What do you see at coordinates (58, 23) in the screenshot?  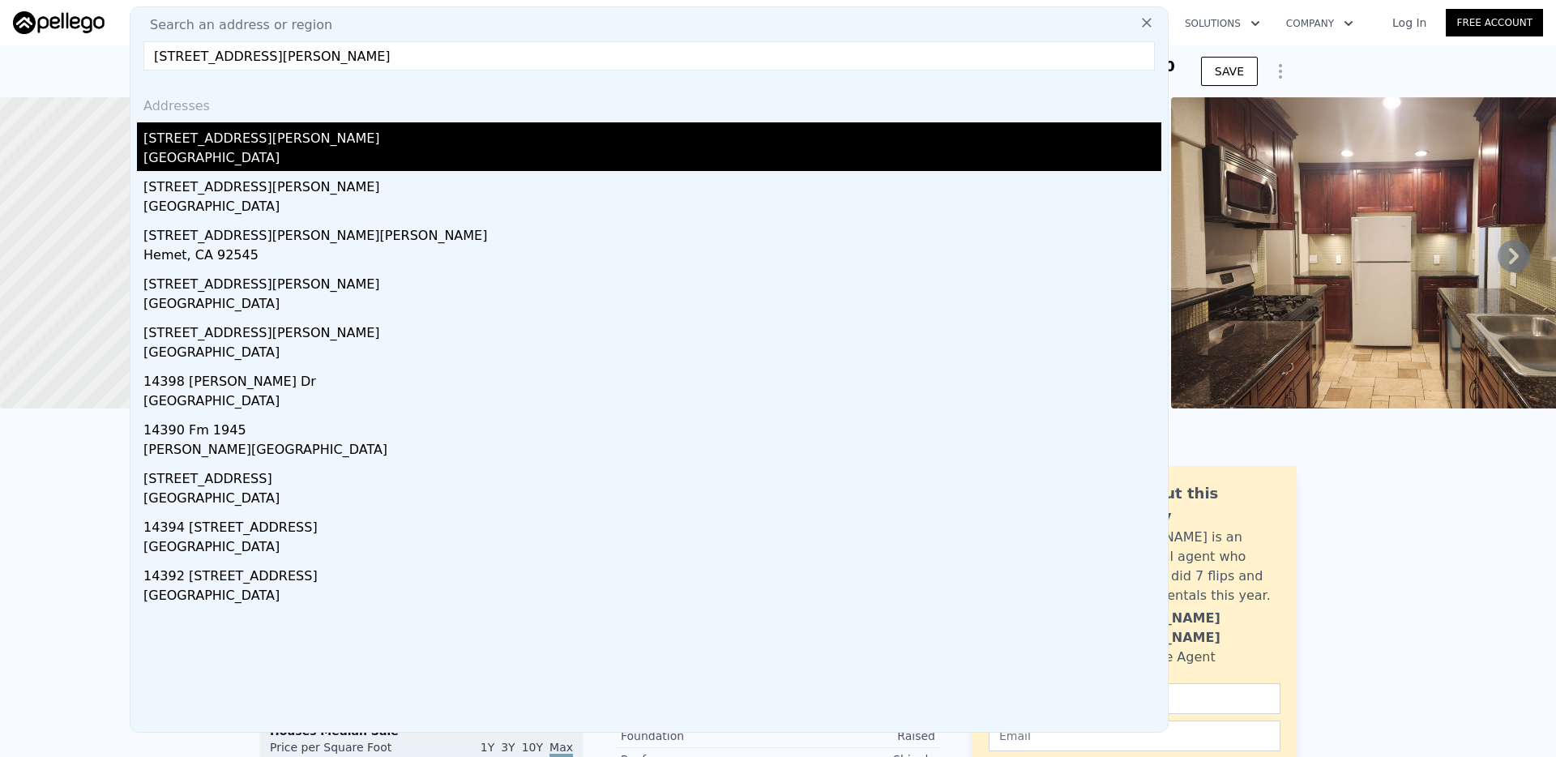 I see `img: Pellego` at bounding box center [58, 23].